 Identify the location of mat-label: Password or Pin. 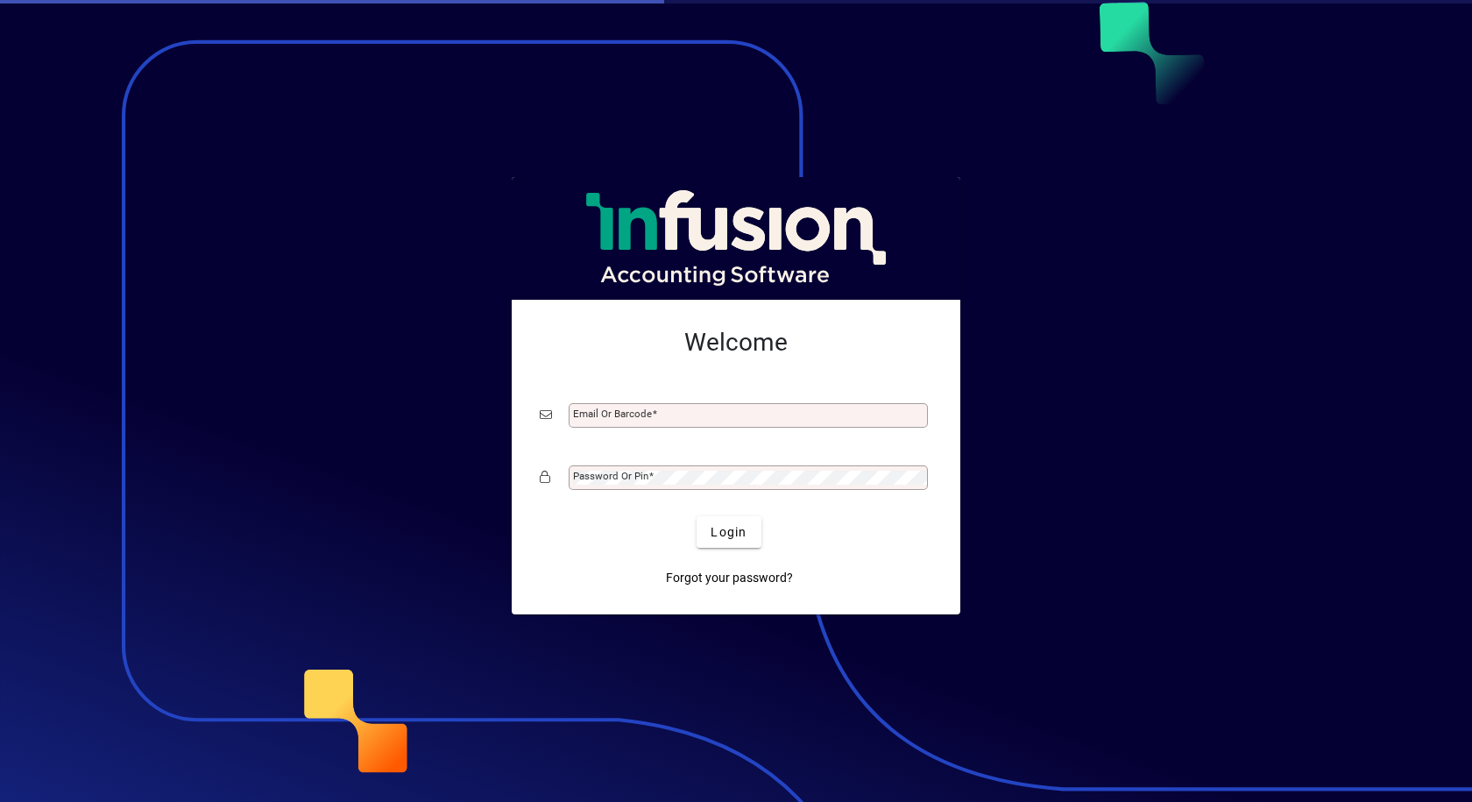
(611, 476).